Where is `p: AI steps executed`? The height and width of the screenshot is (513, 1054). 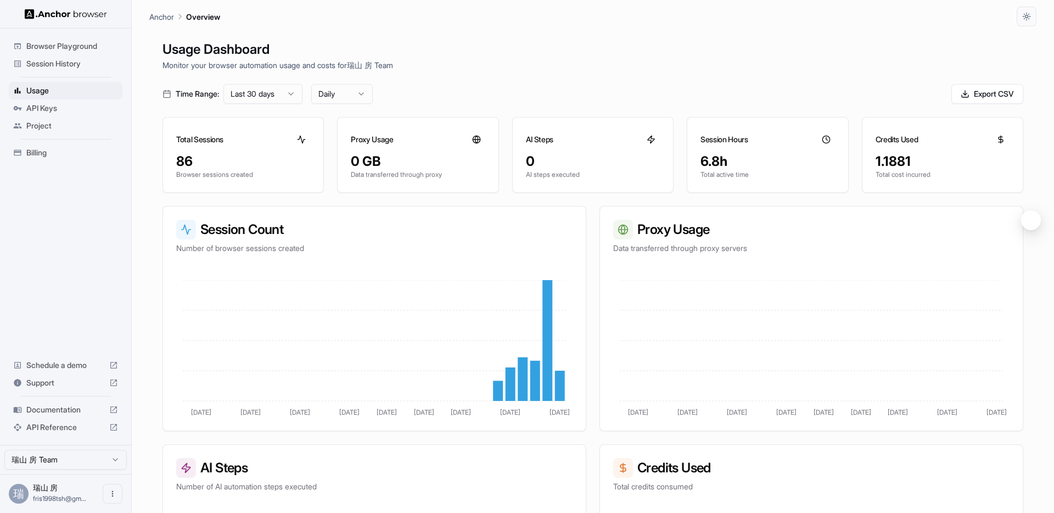
p: AI steps executed is located at coordinates (593, 175).